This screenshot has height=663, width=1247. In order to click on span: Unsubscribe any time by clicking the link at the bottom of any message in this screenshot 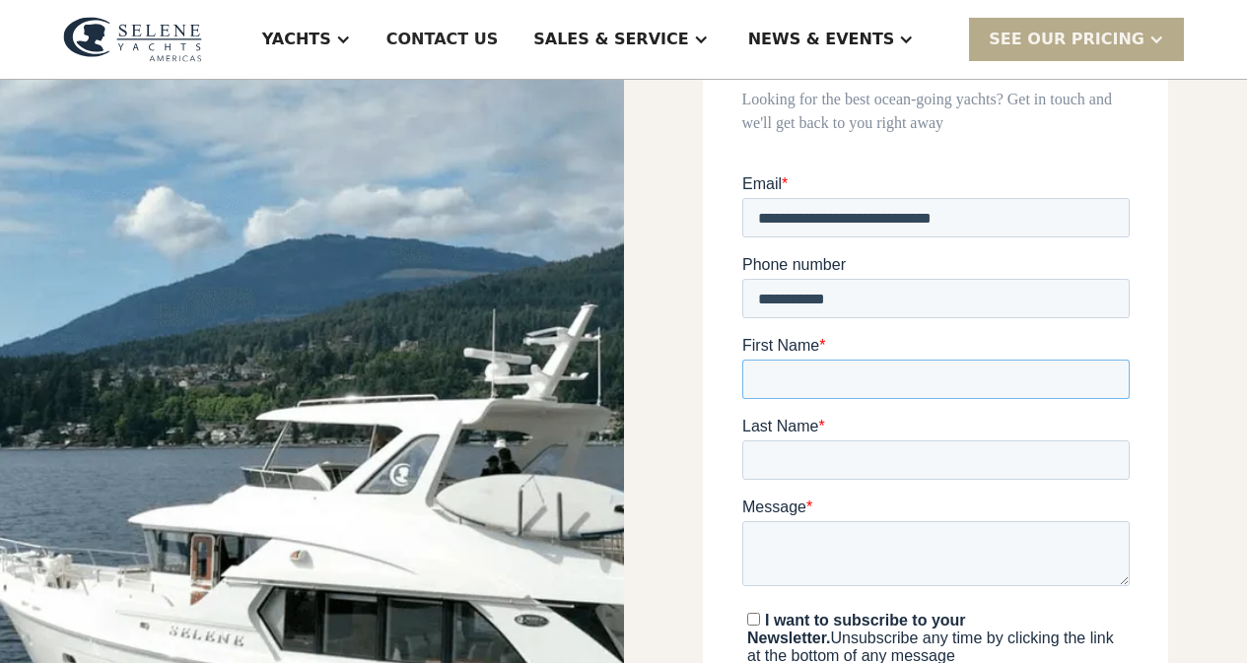, I will do `click(188, 463)`.